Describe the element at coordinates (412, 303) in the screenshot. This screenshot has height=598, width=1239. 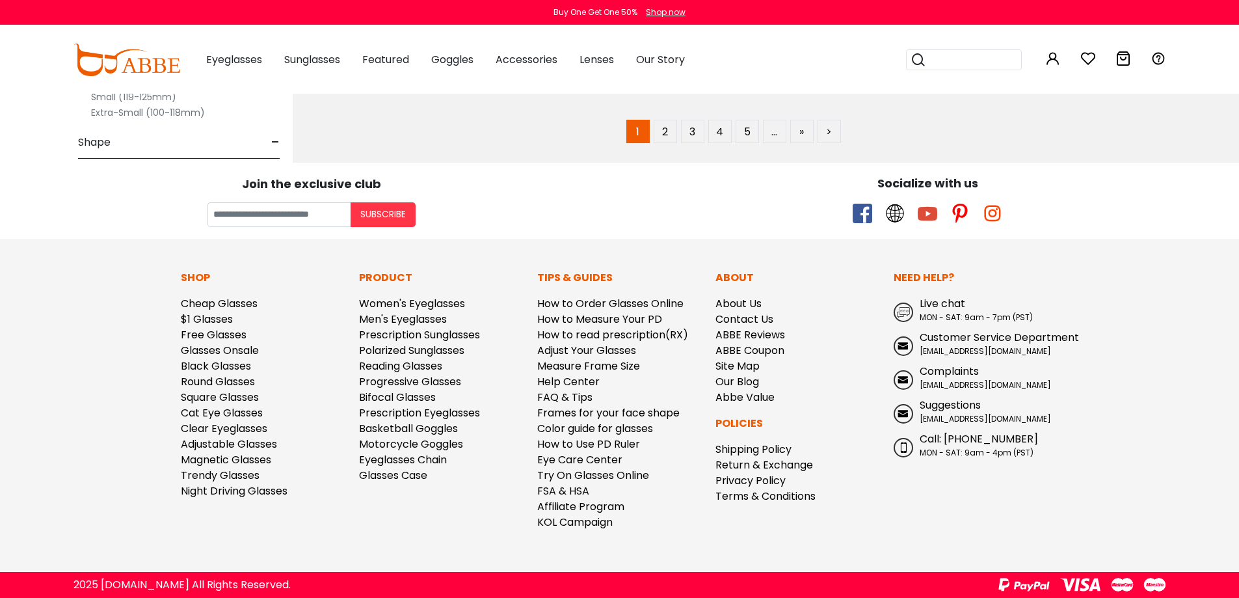
I see `a: Women's Eyeglasses` at that location.